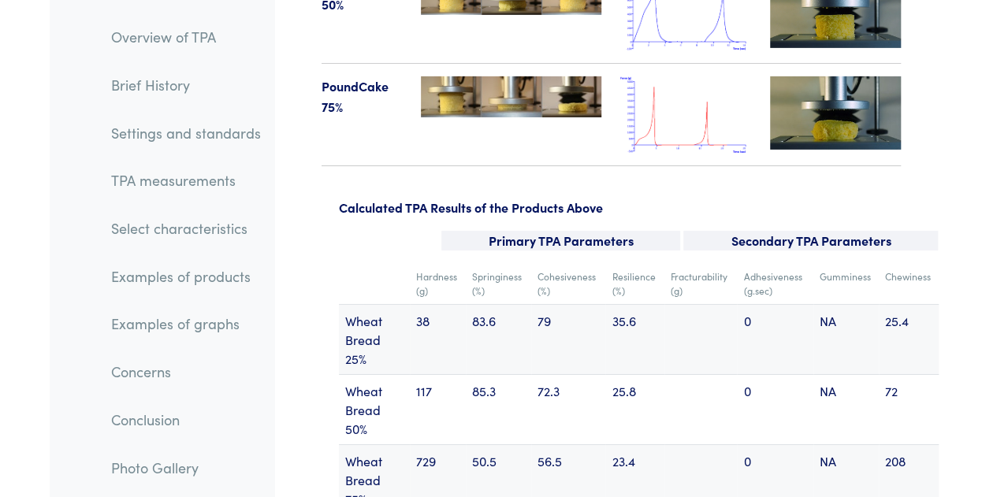 Image resolution: width=997 pixels, height=497 pixels. What do you see at coordinates (909, 284) in the screenshot?
I see `td: Chewiness` at bounding box center [909, 284].